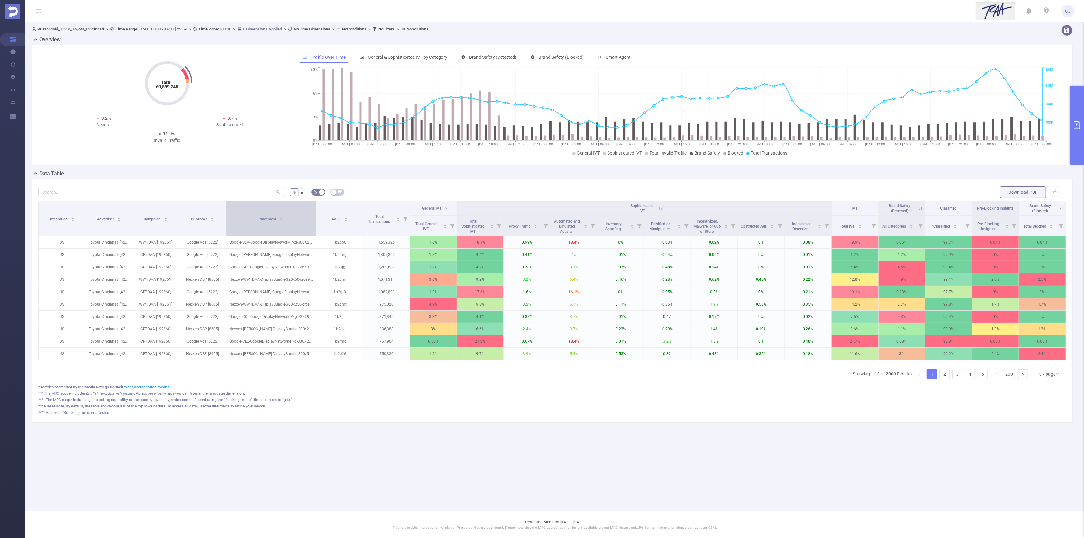 This screenshot has width=1084, height=538. I want to click on p: 1b2fjg, so click(340, 267).